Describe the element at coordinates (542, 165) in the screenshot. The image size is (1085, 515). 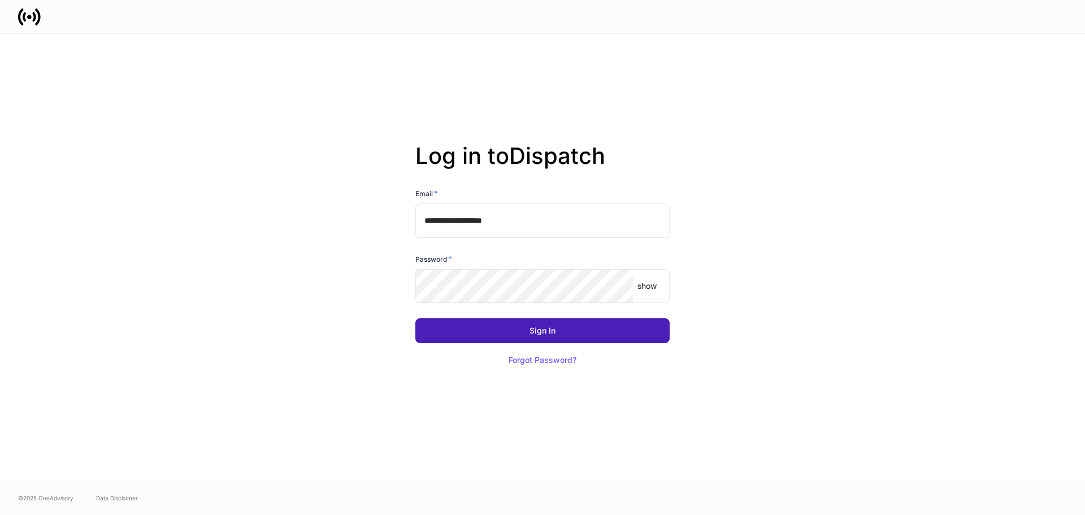
I see `h2: Log in to Dispatch` at that location.